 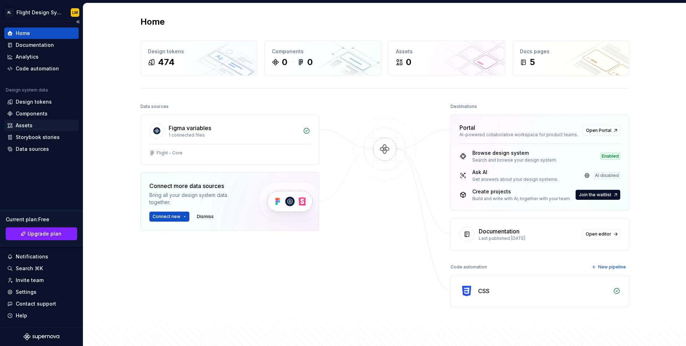 What do you see at coordinates (166, 62) in the screenshot?
I see `div: 474` at bounding box center [166, 62].